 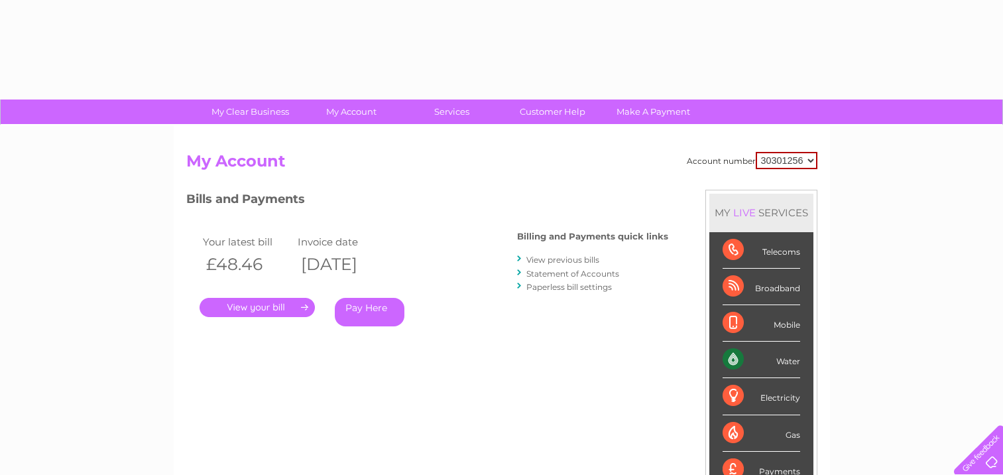 I want to click on a: Pay Here, so click(x=369, y=312).